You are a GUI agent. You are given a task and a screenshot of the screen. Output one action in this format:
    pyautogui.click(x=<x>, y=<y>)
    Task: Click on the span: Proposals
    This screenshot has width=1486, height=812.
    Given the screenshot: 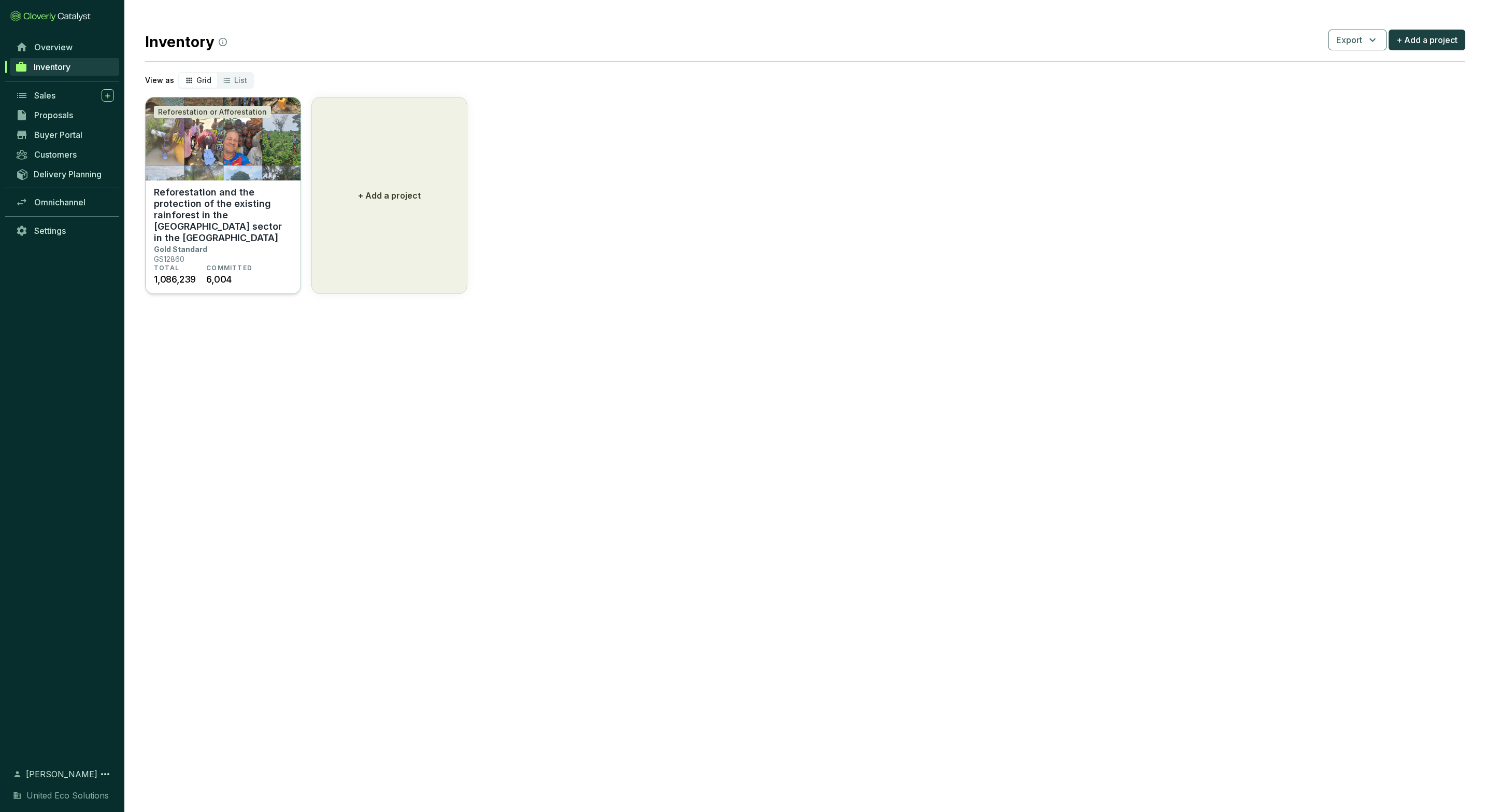 What is the action you would take?
    pyautogui.click(x=54, y=115)
    